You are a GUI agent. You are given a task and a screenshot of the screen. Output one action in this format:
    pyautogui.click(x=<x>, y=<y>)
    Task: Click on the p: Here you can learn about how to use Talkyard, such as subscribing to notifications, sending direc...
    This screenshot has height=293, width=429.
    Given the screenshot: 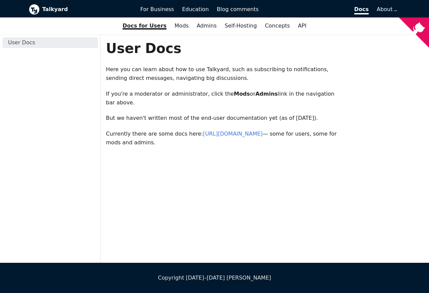 What is the action you would take?
    pyautogui.click(x=224, y=74)
    